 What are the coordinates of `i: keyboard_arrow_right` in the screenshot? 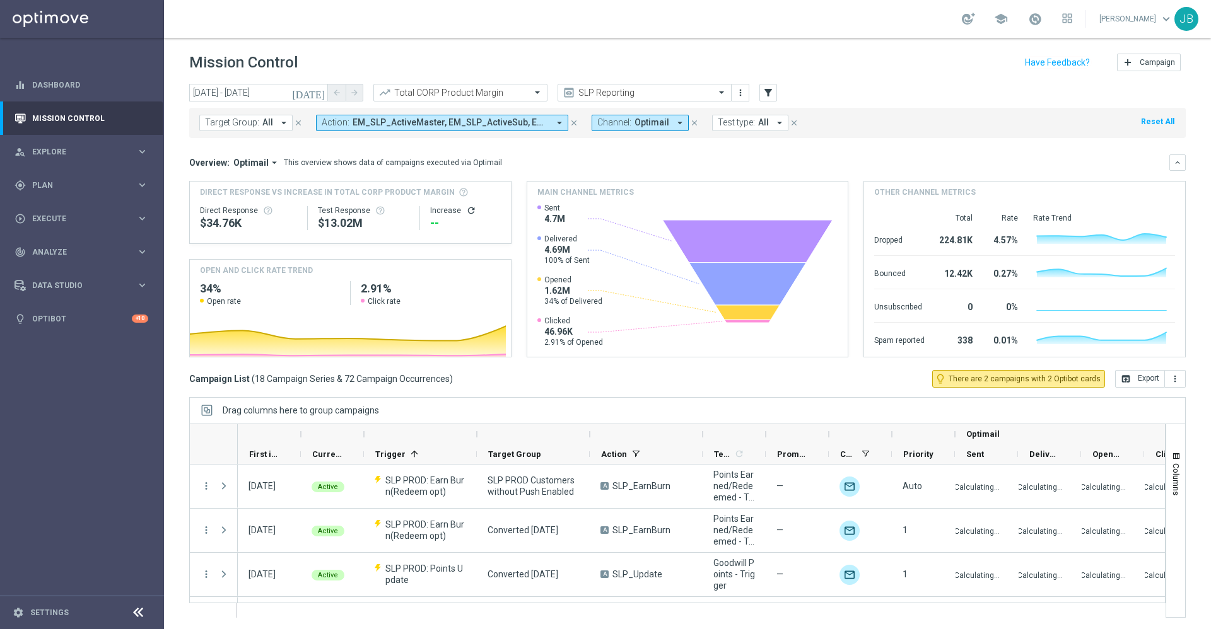 It's located at (142, 285).